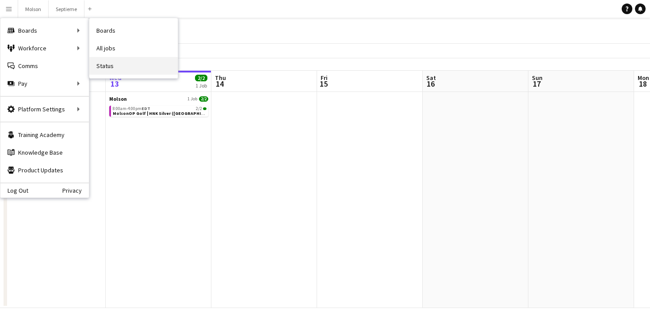 The width and height of the screenshot is (650, 331). What do you see at coordinates (45, 84) in the screenshot?
I see `div: Pay` at bounding box center [45, 84].